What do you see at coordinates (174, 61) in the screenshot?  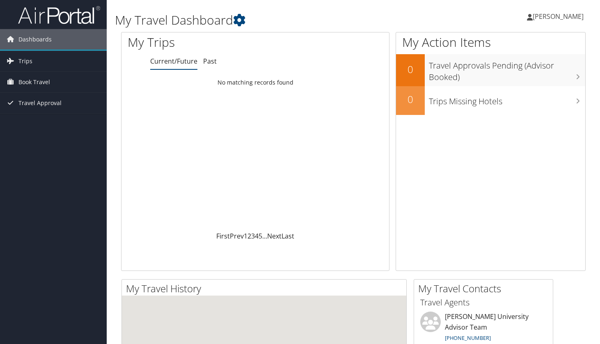 I see `a: Current/Future` at bounding box center [174, 61].